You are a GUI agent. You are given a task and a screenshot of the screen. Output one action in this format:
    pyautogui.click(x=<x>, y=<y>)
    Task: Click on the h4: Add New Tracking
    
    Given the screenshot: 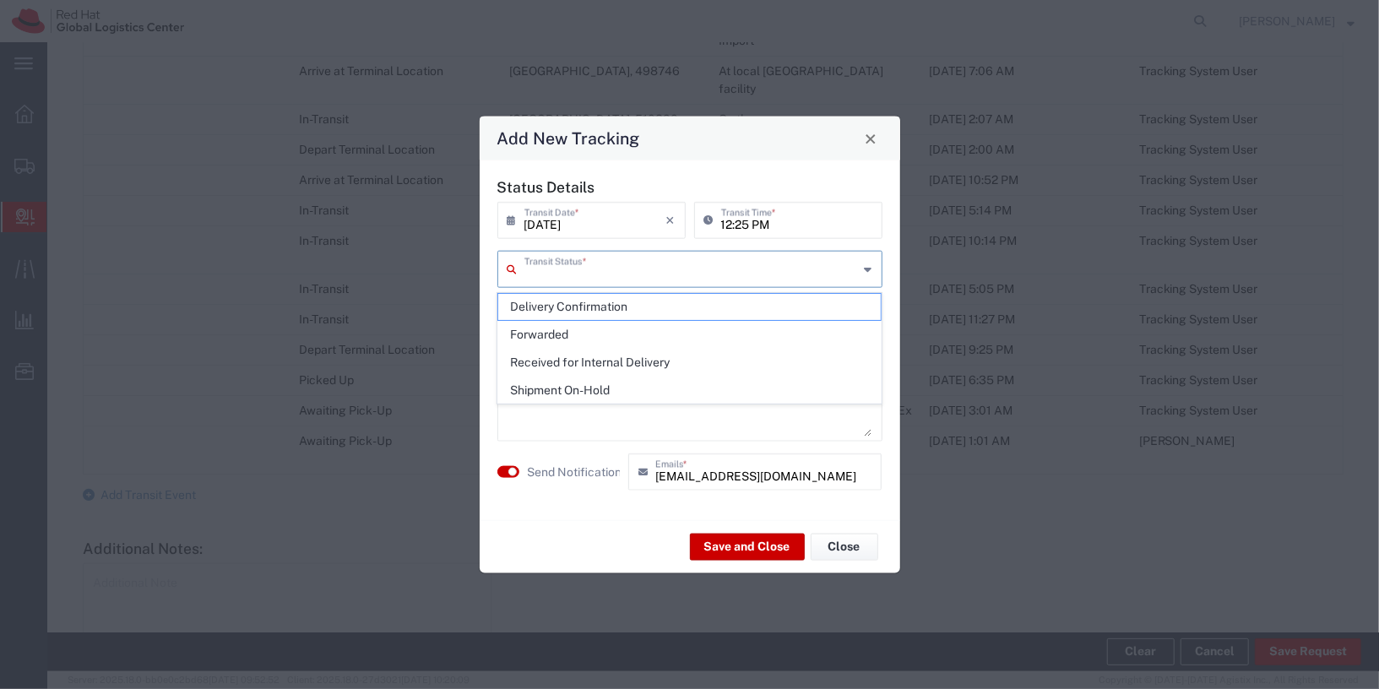 What is the action you would take?
    pyautogui.click(x=568, y=138)
    